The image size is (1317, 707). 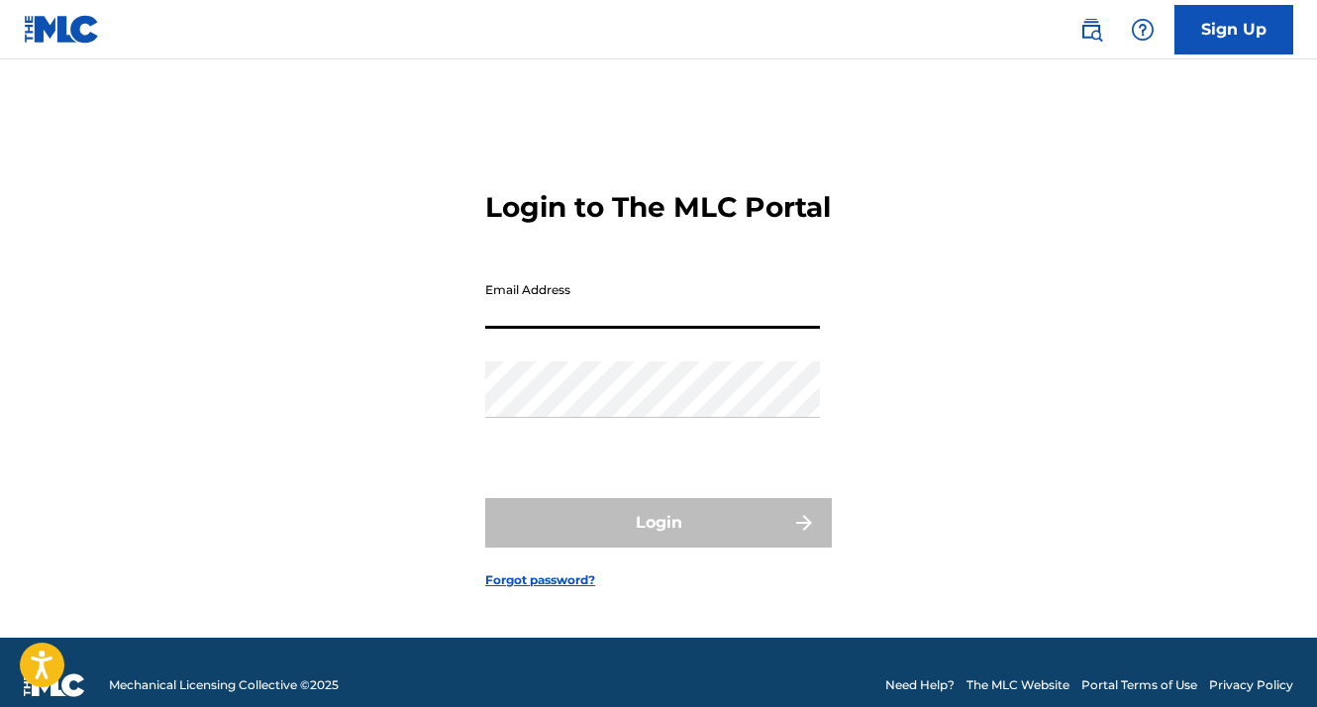 What do you see at coordinates (1143, 30) in the screenshot?
I see `div: Help` at bounding box center [1143, 30].